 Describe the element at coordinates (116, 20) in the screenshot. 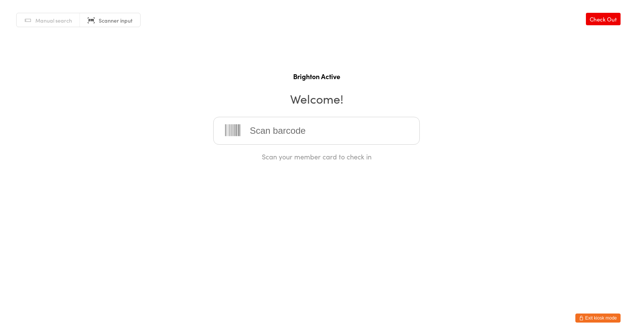

I see `span: Scanner input` at that location.